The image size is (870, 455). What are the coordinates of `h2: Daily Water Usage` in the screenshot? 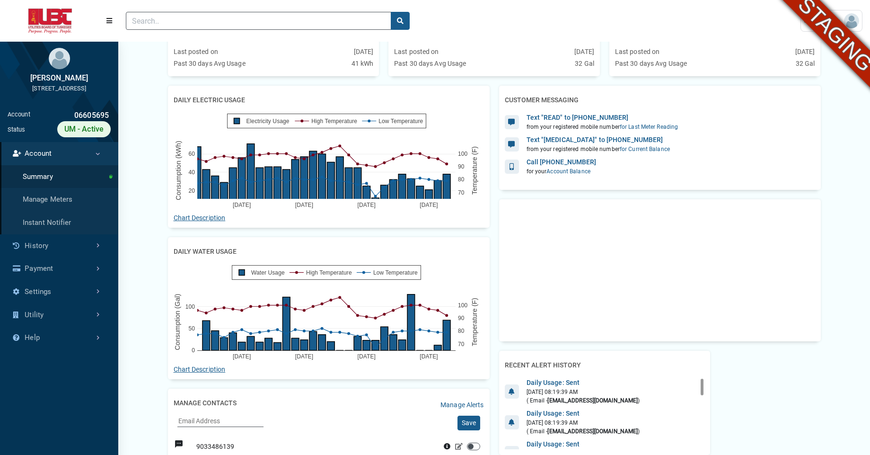 It's located at (205, 251).